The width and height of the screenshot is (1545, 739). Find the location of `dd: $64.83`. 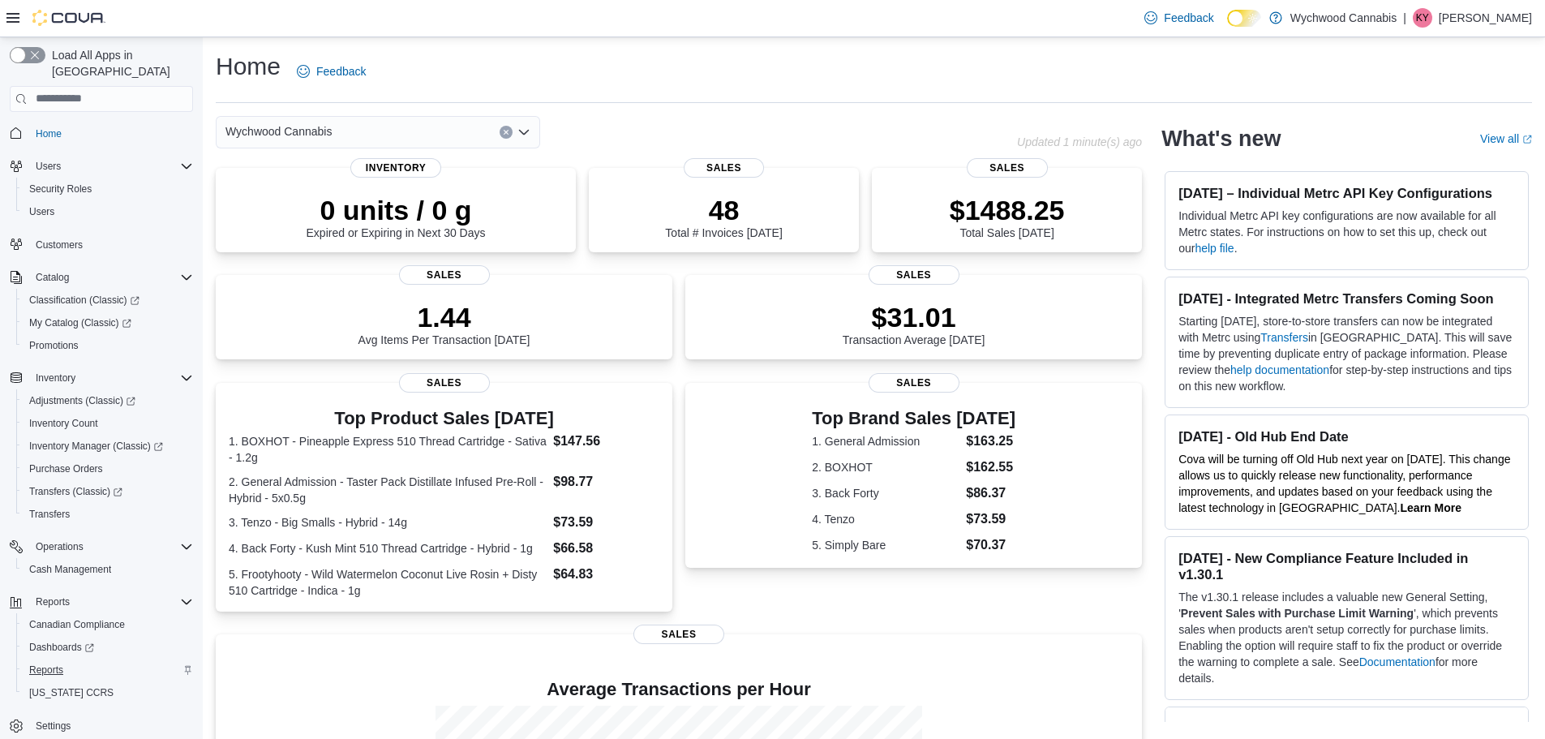

dd: $64.83 is located at coordinates (606, 574).